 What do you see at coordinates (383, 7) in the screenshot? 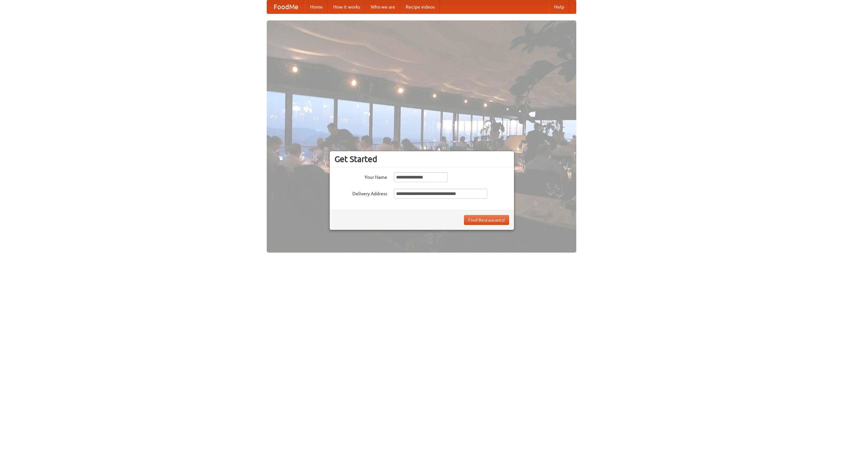
I see `a: Who we are` at bounding box center [383, 7].